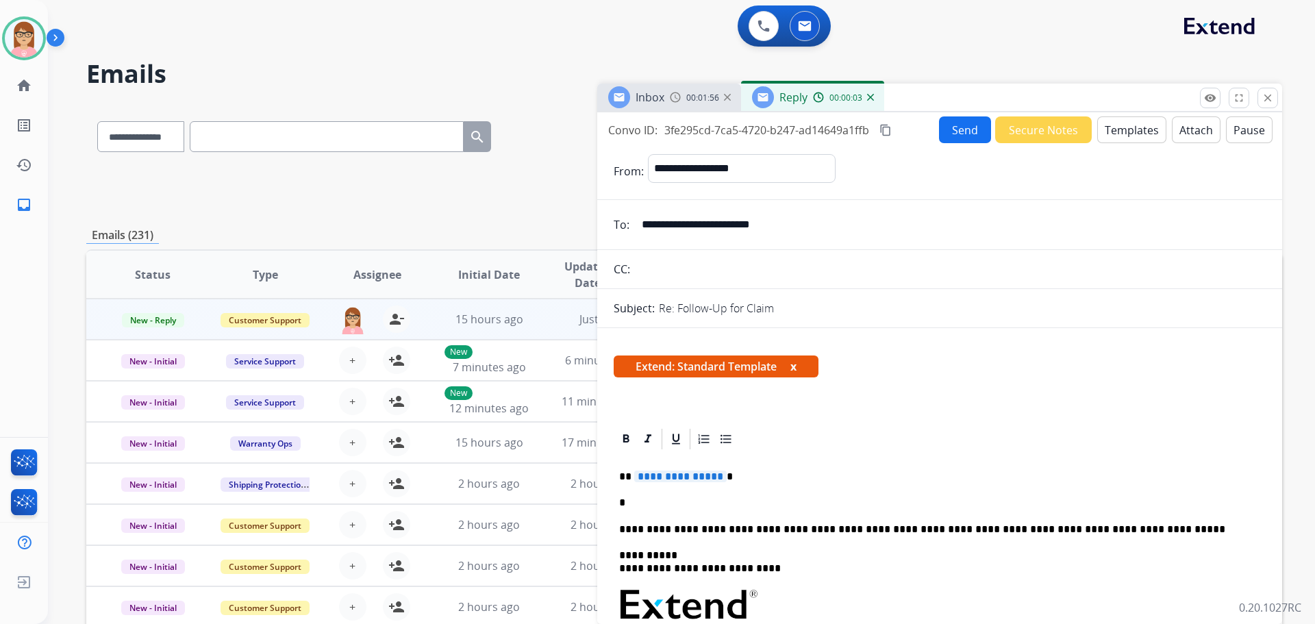 The width and height of the screenshot is (1315, 624). Describe the element at coordinates (267, 484) in the screenshot. I see `span: Shipping Protection` at that location.